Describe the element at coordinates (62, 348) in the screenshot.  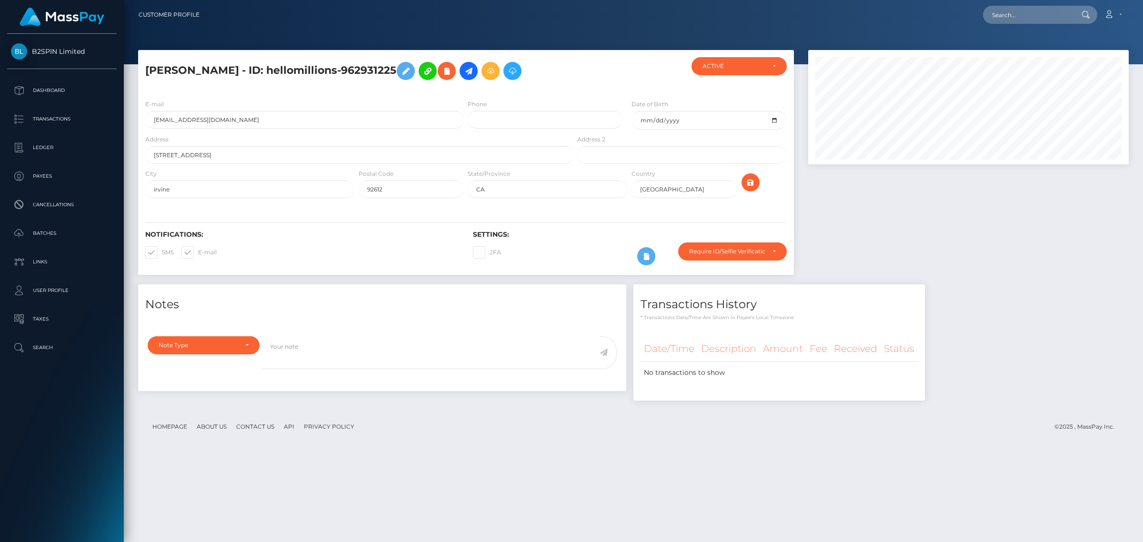
I see `p: Search` at that location.